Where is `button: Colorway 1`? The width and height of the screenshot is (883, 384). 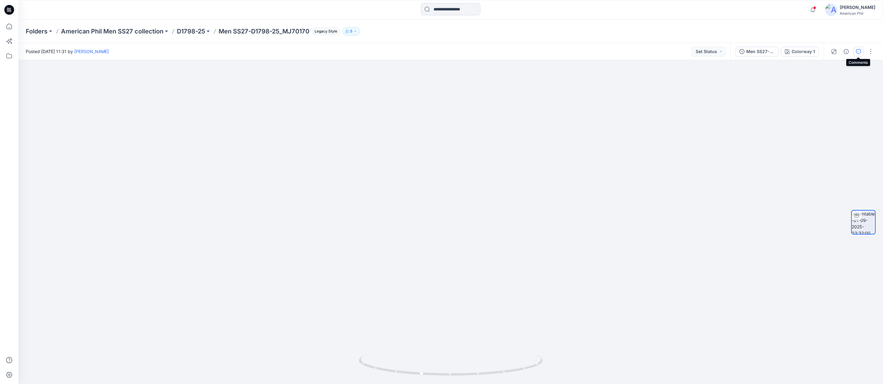 button: Colorway 1 is located at coordinates (800, 52).